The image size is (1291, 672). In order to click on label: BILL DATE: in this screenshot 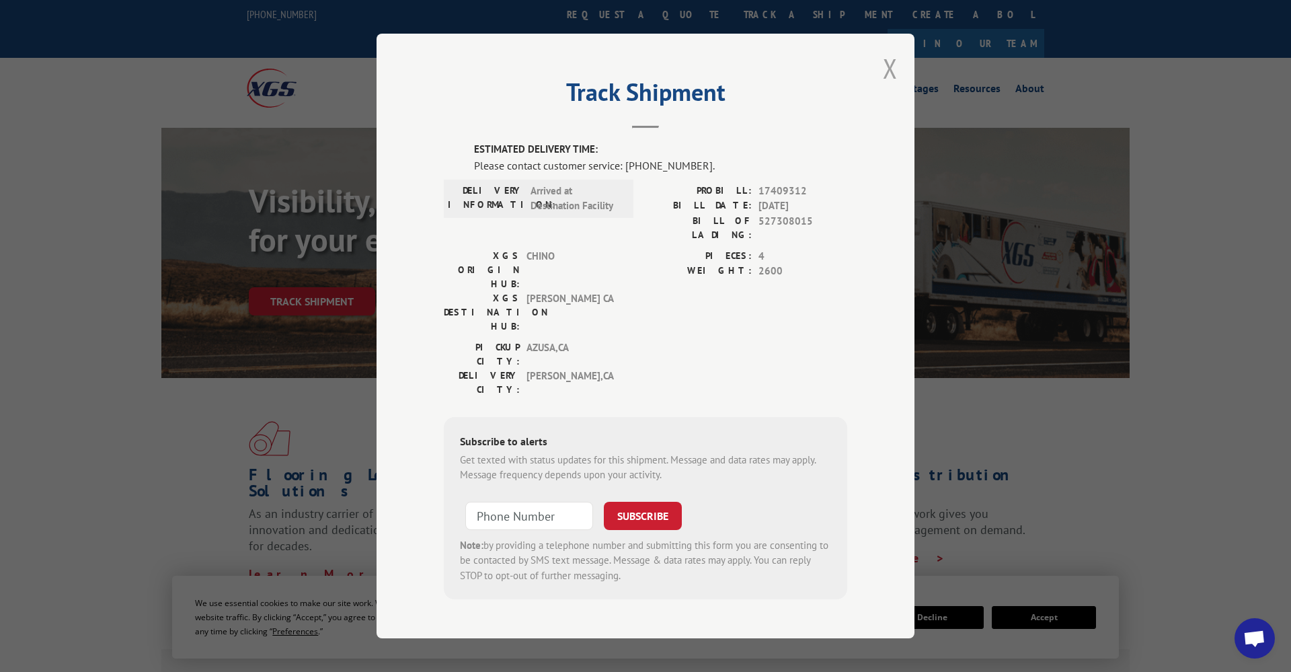, I will do `click(699, 206)`.